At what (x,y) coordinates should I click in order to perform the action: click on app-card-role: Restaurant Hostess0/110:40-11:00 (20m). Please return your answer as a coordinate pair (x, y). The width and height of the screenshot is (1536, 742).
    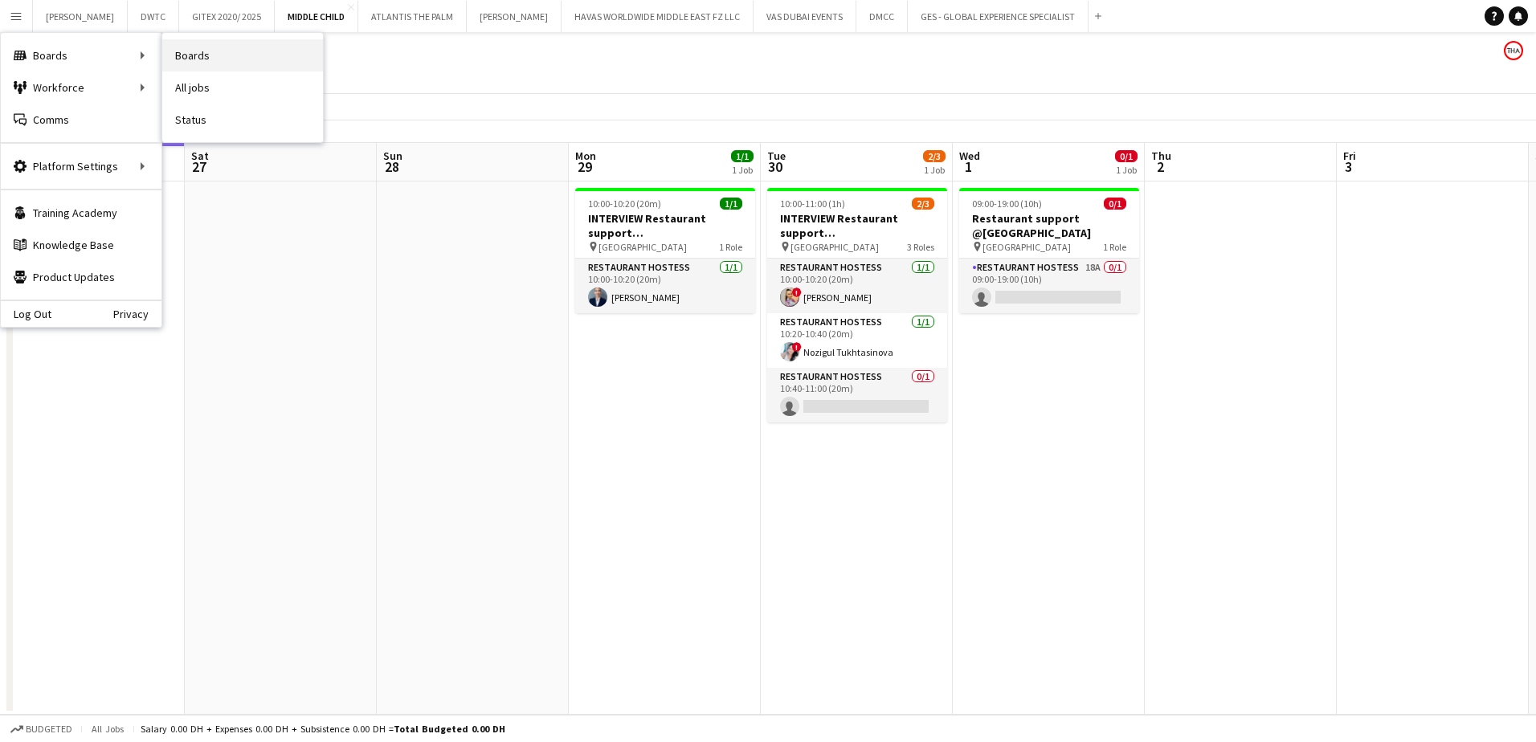
    Looking at the image, I should click on (857, 395).